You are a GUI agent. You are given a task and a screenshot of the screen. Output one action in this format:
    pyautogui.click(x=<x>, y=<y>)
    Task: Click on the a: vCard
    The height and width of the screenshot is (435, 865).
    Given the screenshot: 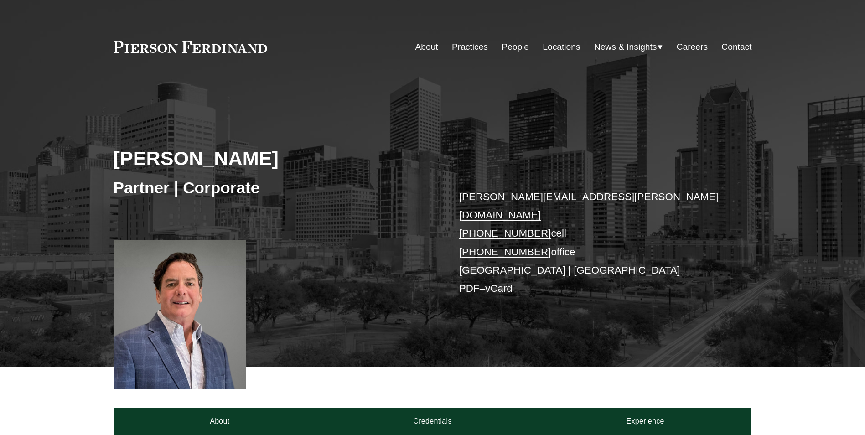 What is the action you would take?
    pyautogui.click(x=499, y=288)
    